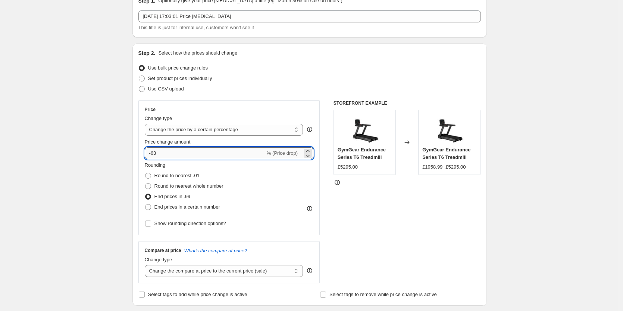 This screenshot has width=623, height=311. I want to click on span: Show rounding direction options?, so click(190, 223).